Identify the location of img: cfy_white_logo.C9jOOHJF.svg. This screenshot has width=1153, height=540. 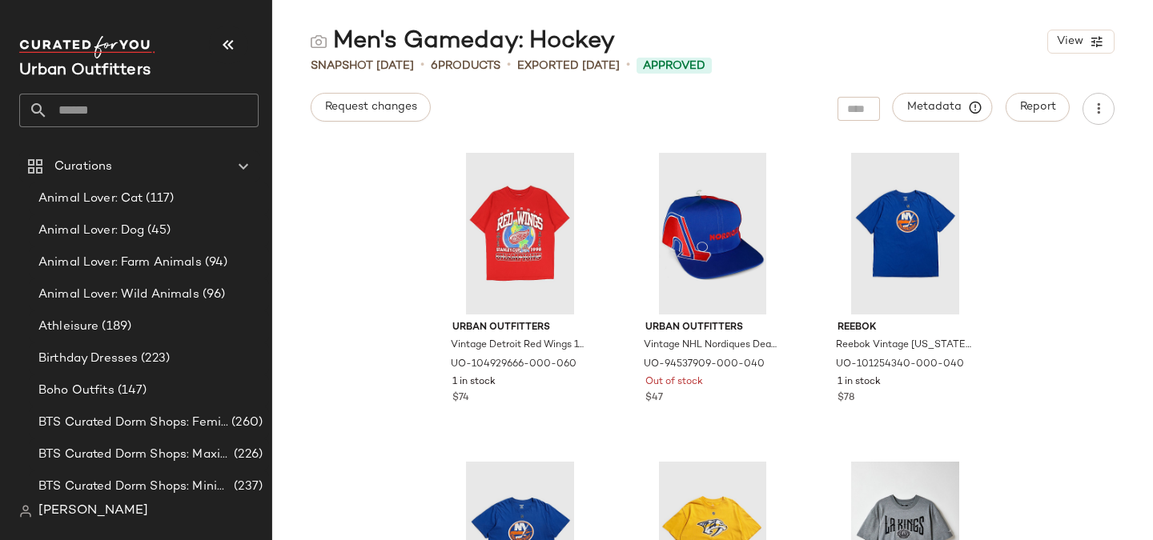
(87, 47).